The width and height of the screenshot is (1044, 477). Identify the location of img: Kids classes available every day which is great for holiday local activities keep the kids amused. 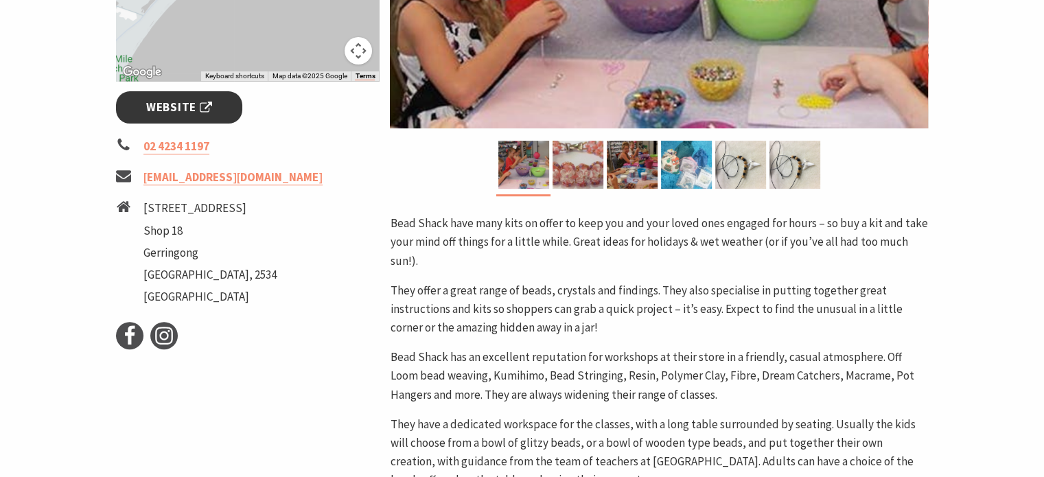
(524, 165).